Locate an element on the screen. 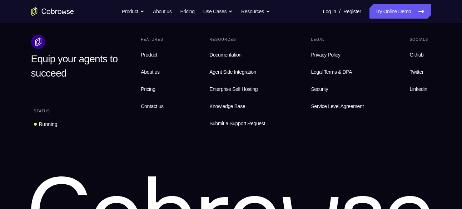 The width and height of the screenshot is (462, 209). input: Filter devices... is located at coordinates (85, 27).